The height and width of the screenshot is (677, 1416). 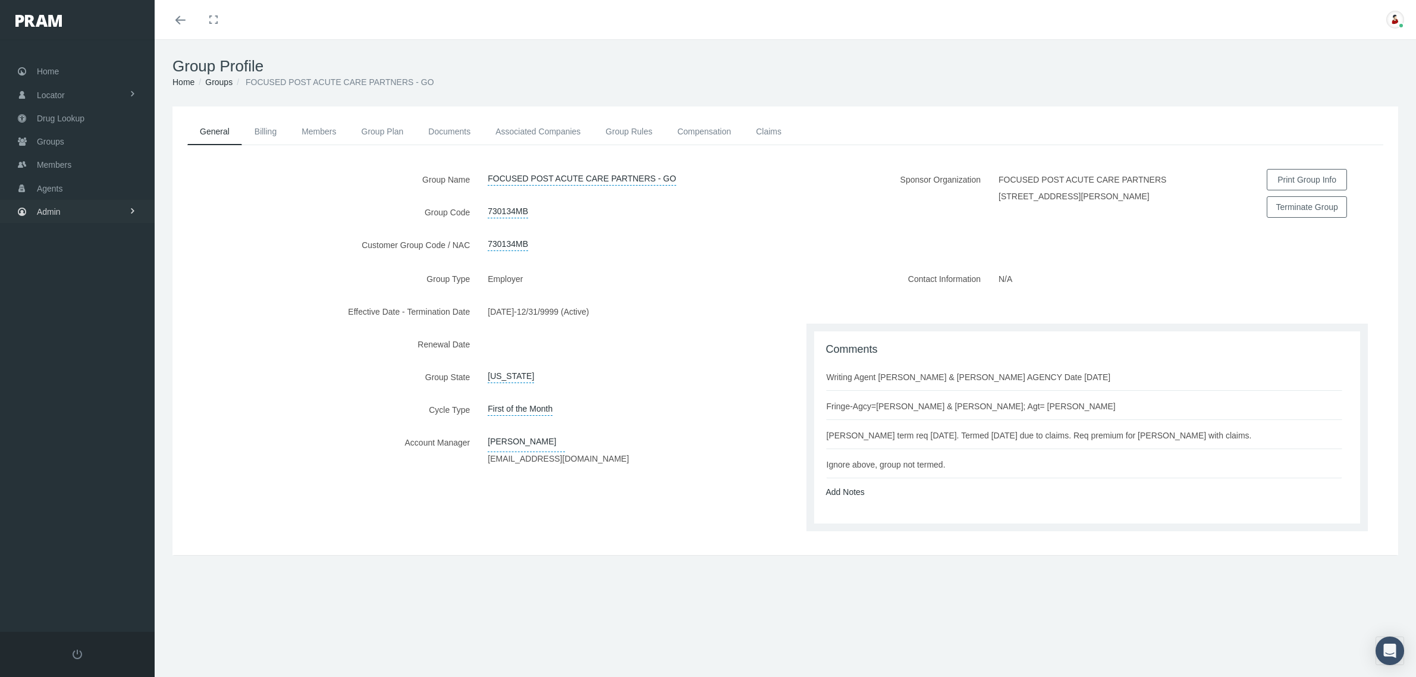 I want to click on label: Effective Date - Termination Date, so click(x=325, y=311).